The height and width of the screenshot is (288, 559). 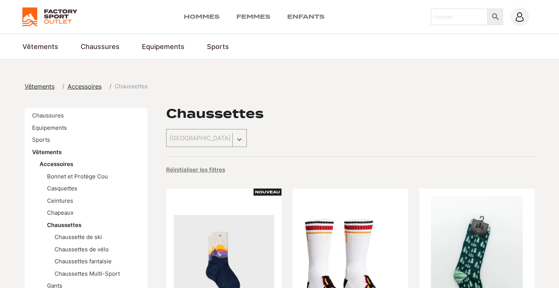 I want to click on a: Chapeaux, so click(x=60, y=212).